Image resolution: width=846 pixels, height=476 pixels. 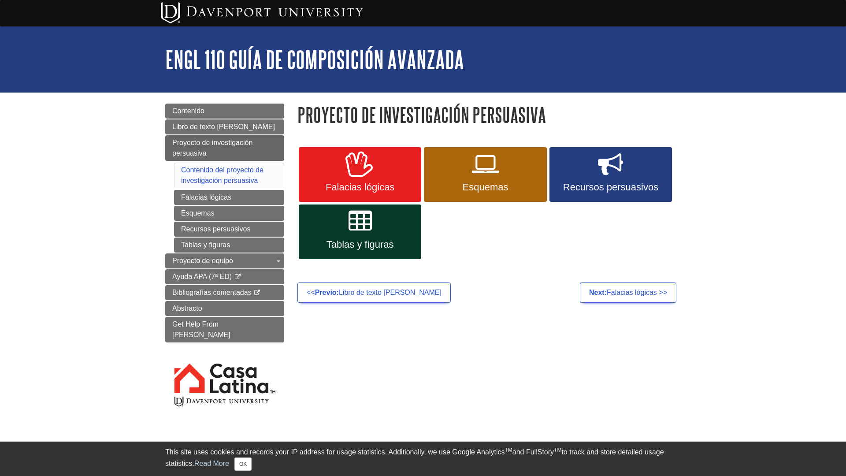 I want to click on span: Proyecto de investigación persuasiva, so click(x=212, y=148).